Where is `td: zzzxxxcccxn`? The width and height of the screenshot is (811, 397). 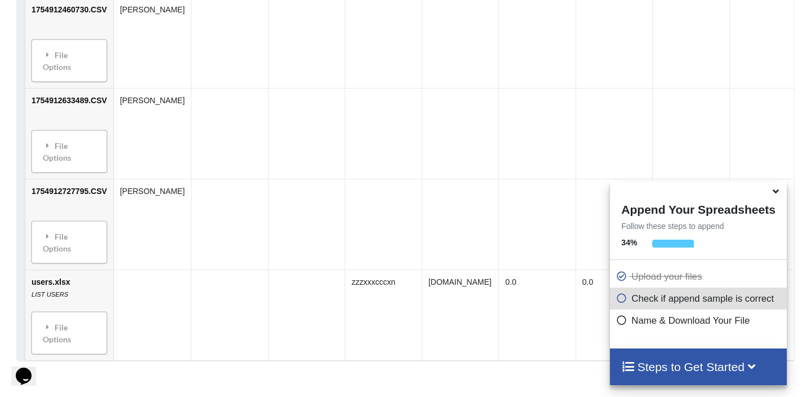
td: zzzxxxcccxn is located at coordinates (383, 314).